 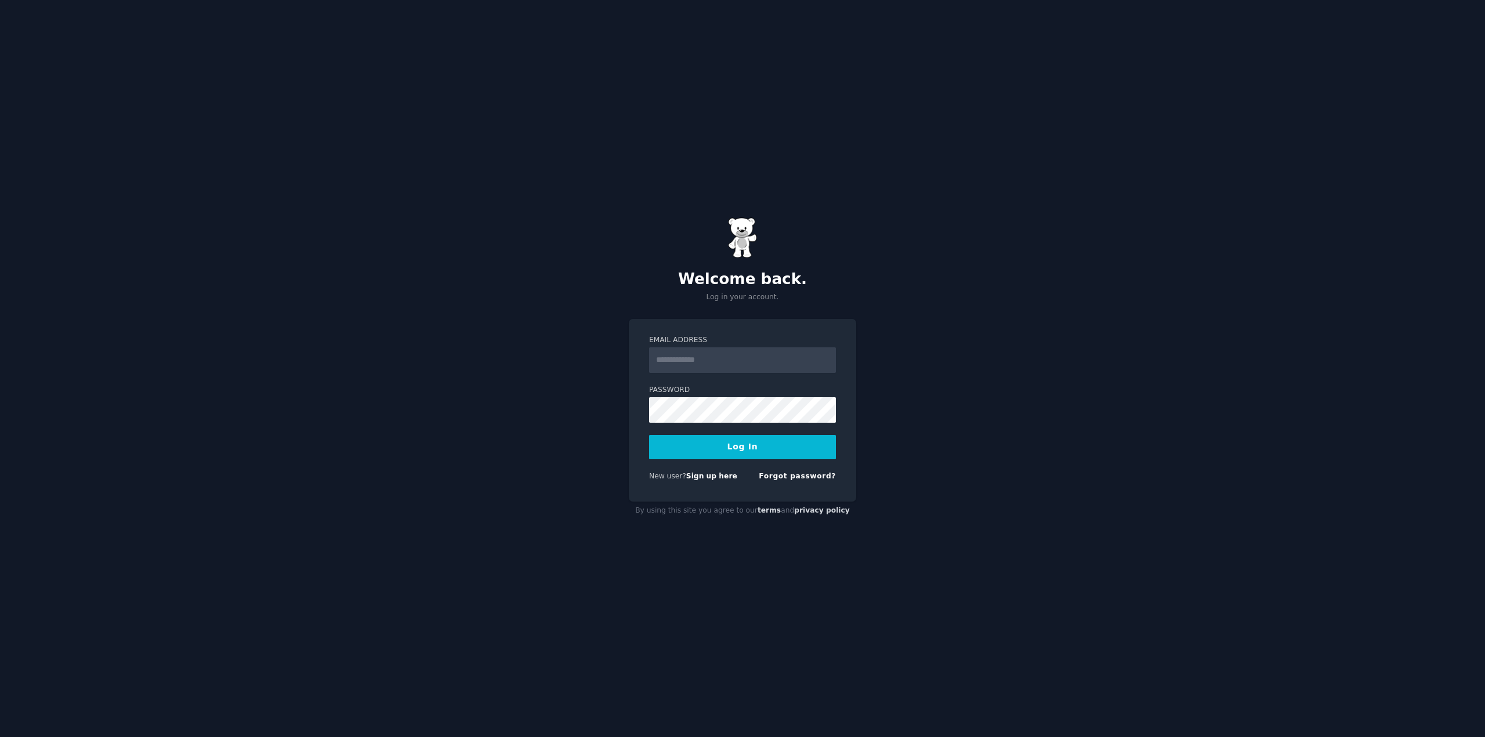 What do you see at coordinates (743, 341) in the screenshot?
I see `label: Email Address` at bounding box center [743, 341].